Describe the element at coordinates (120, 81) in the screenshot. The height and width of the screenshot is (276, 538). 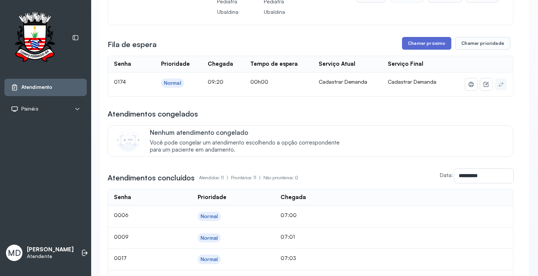
I see `span: 0174` at that location.